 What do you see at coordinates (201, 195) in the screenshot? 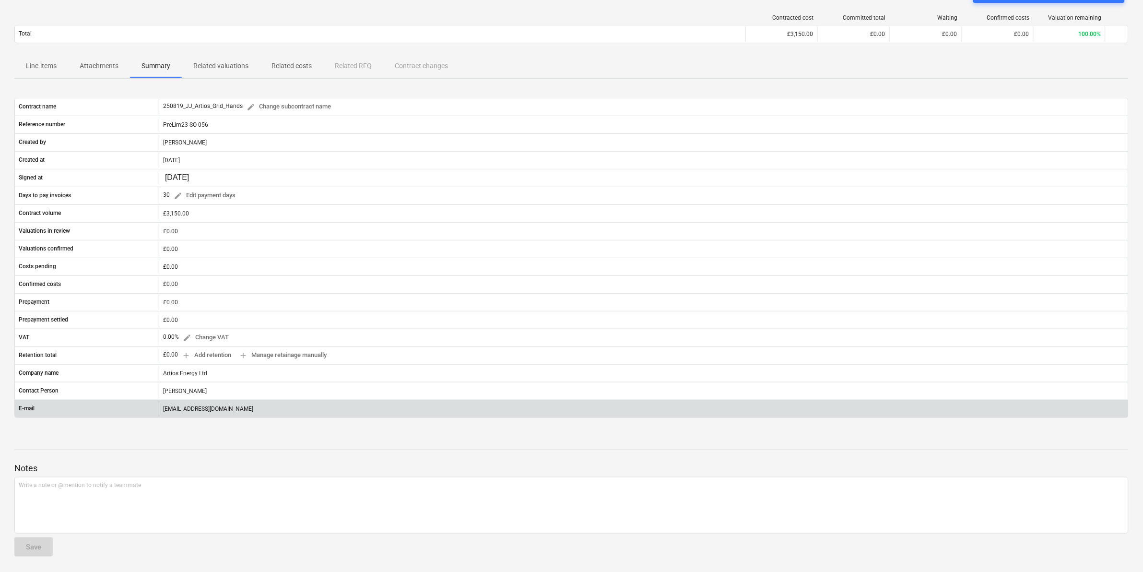
I see `div: 30` at bounding box center [201, 195].